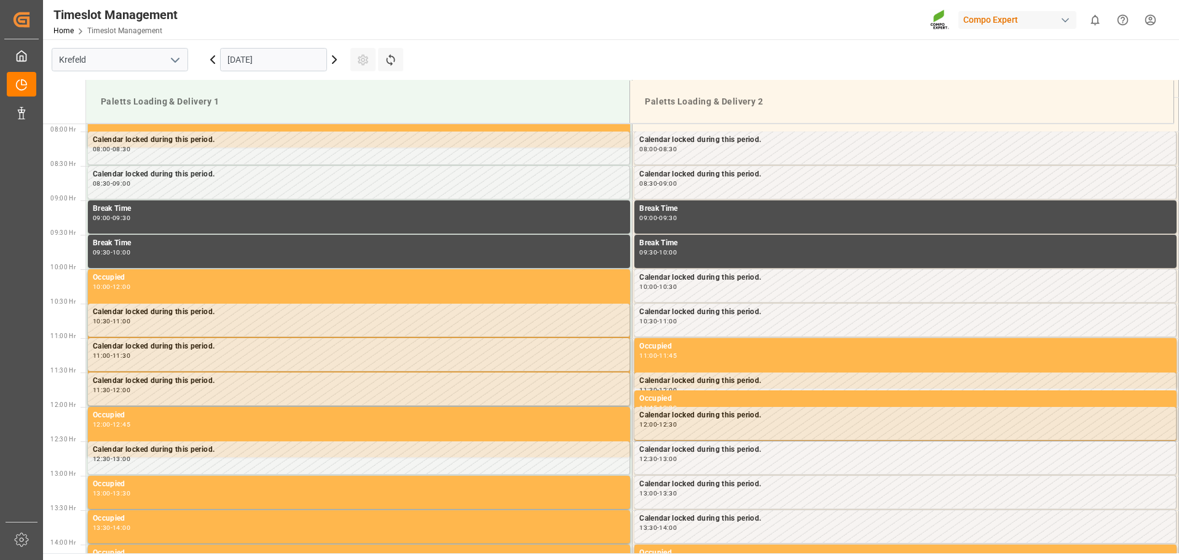 This screenshot has width=1179, height=560. I want to click on span: 10:30 Hr, so click(63, 301).